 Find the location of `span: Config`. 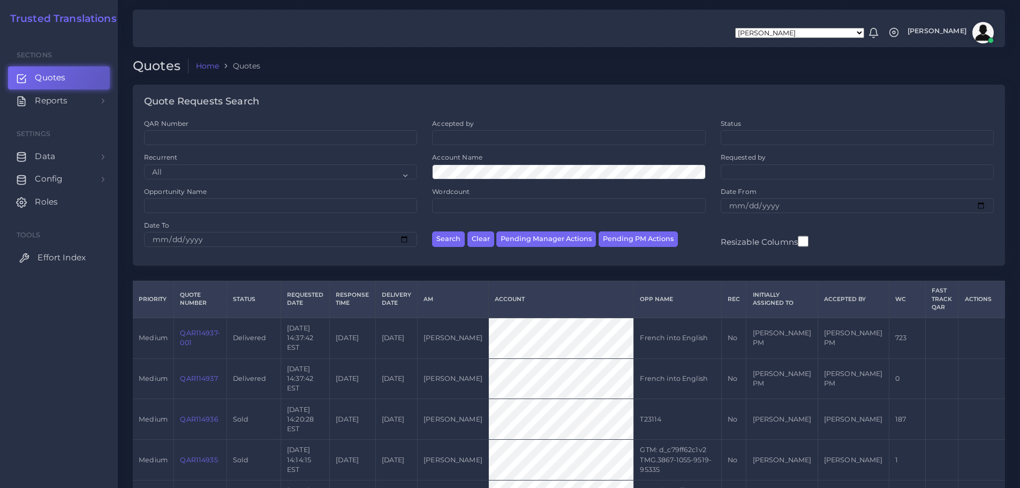

span: Config is located at coordinates (49, 179).